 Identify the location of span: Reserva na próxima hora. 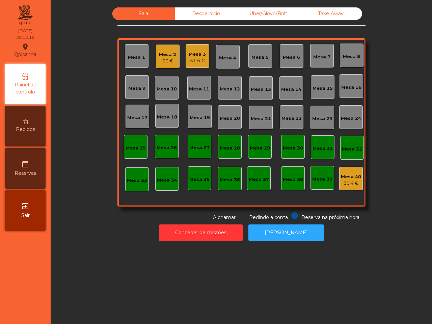
(330, 217).